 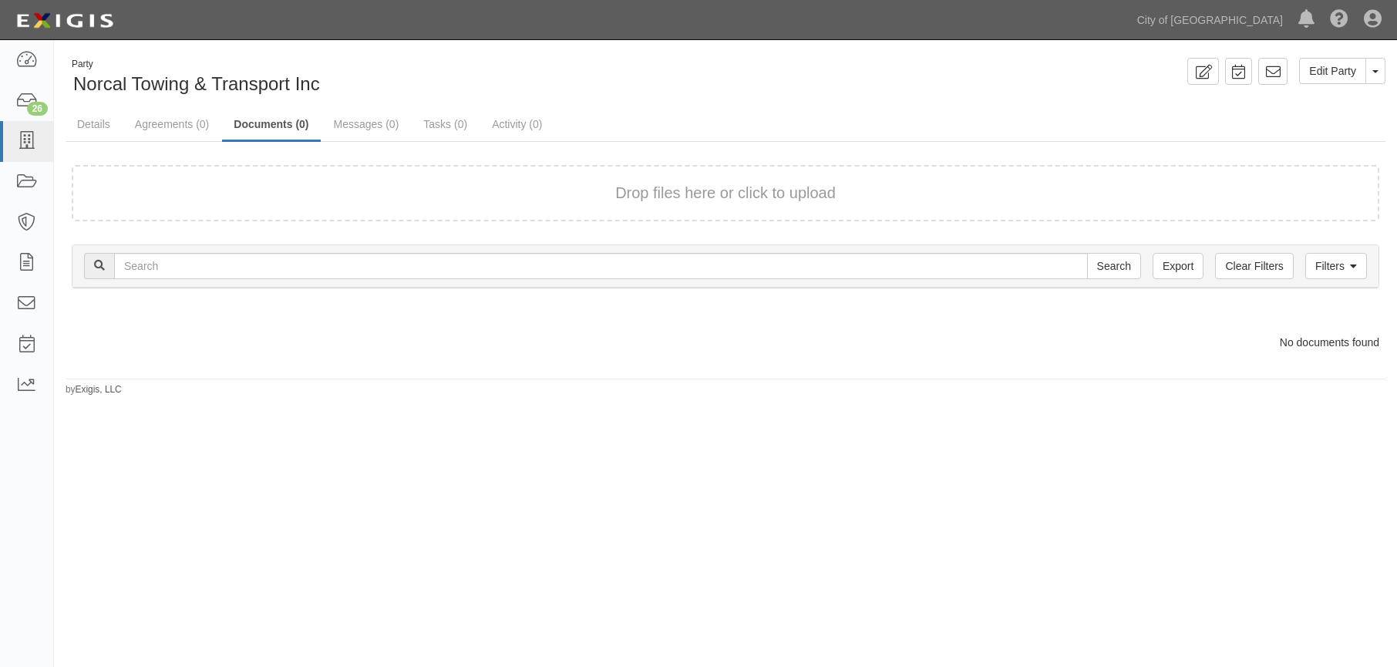 What do you see at coordinates (445, 124) in the screenshot?
I see `a: Tasks (0)` at bounding box center [445, 124].